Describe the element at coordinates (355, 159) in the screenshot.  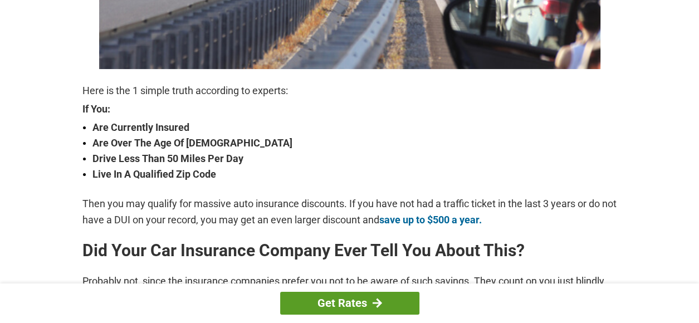
I see `strong: Drive Less Than 50 Miles Per Day` at that location.